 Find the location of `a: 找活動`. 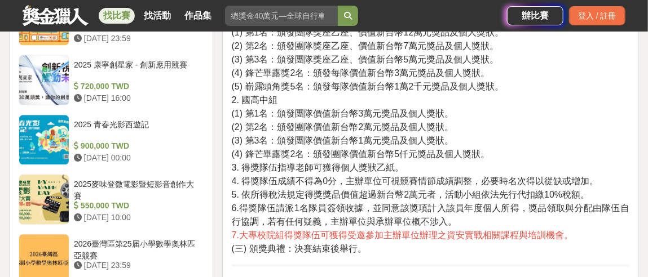

a: 找活動 is located at coordinates (157, 16).